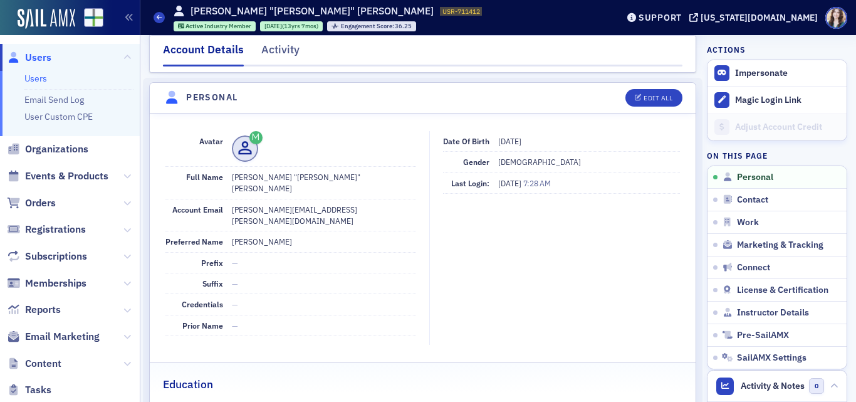 The image size is (856, 402). I want to click on div: Support, so click(660, 18).